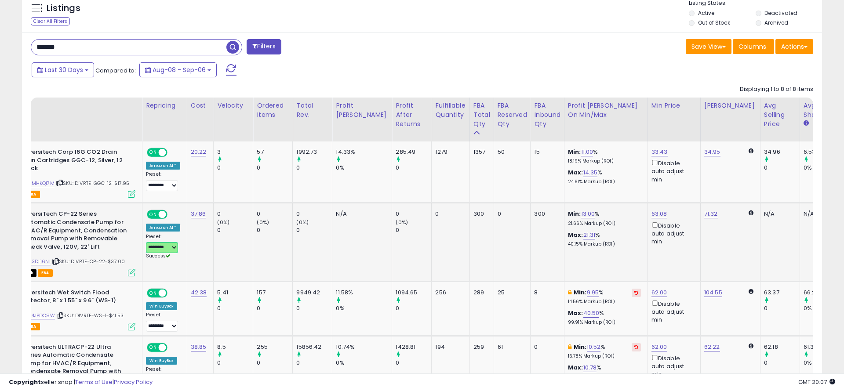  I want to click on div: Preset:, so click(163, 247).